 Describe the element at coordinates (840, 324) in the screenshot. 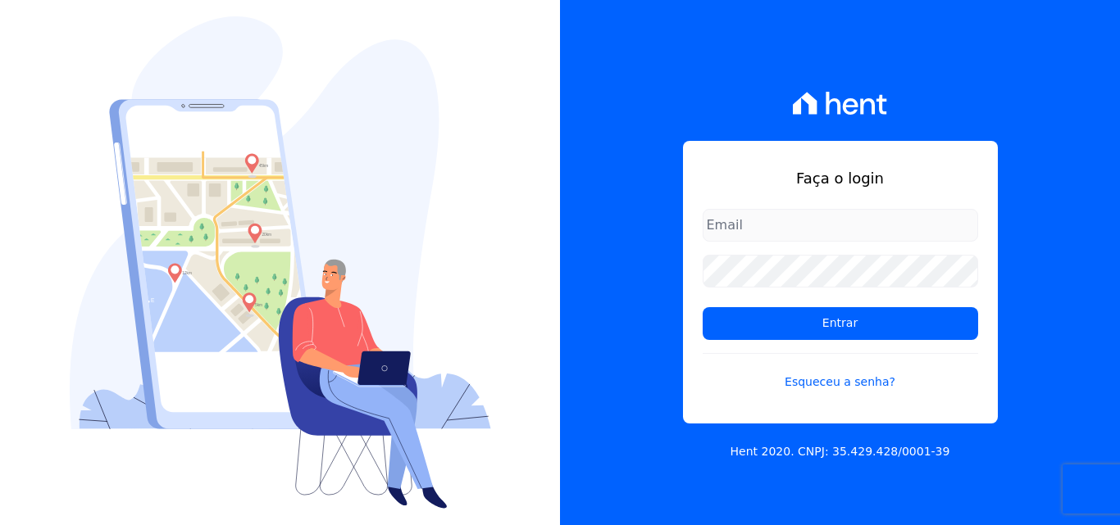

I see `input: Entrar` at that location.